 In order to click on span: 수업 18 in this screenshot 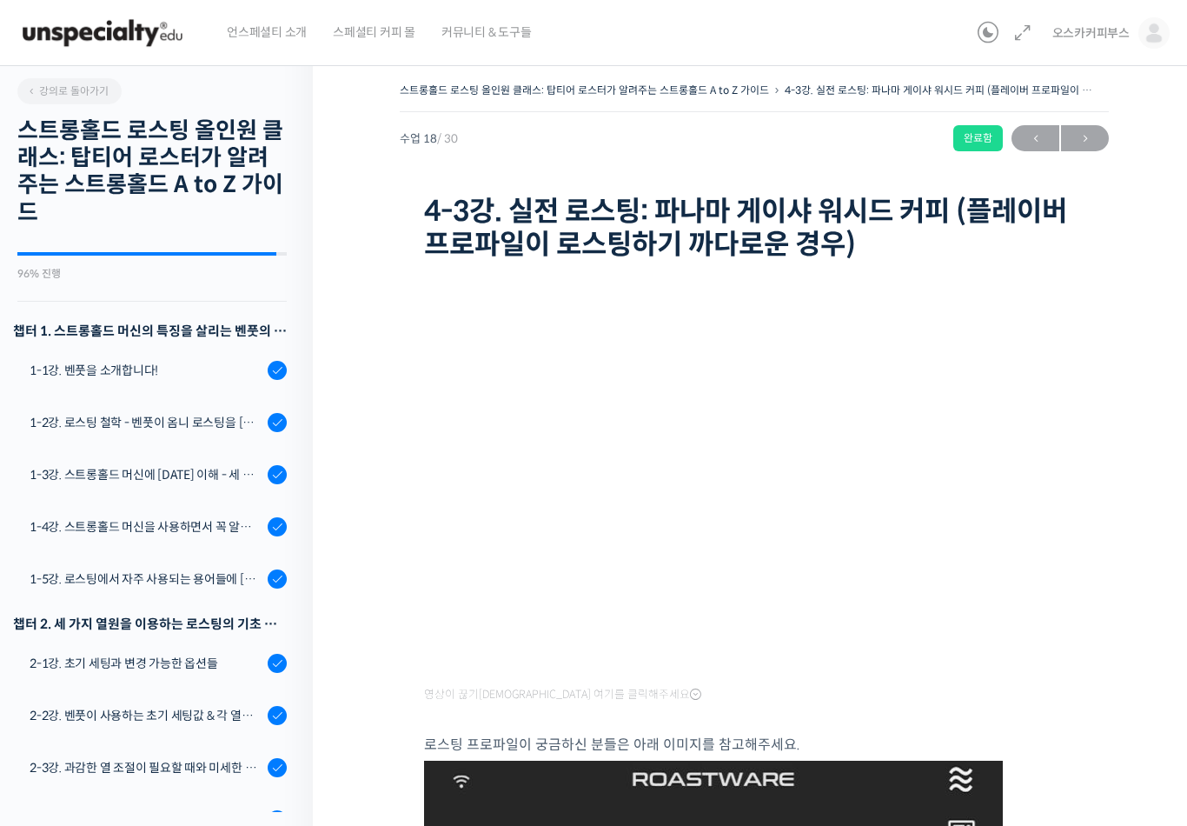, I will do `click(428, 138)`.